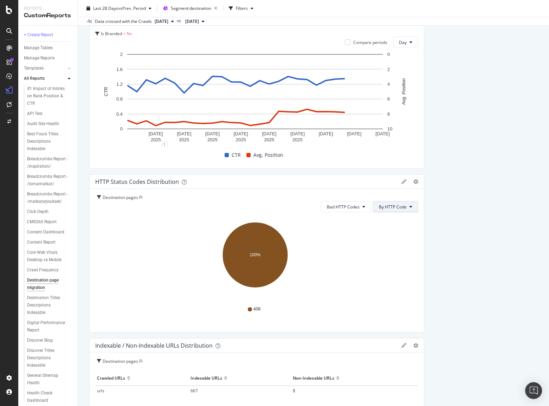 The width and height of the screenshot is (549, 406). I want to click on div: Discover Blog, so click(40, 340).